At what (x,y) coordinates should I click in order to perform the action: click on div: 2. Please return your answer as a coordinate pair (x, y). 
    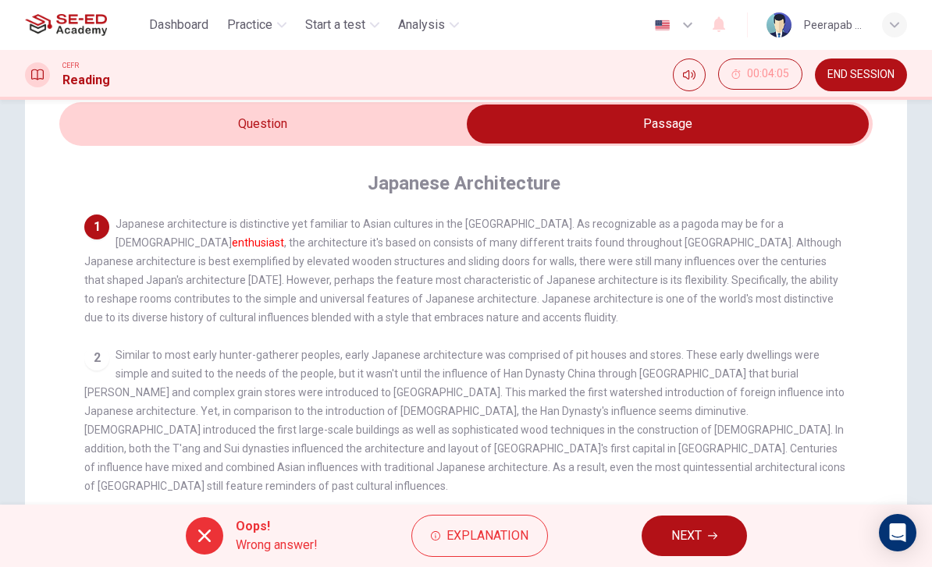
    Looking at the image, I should click on (97, 358).